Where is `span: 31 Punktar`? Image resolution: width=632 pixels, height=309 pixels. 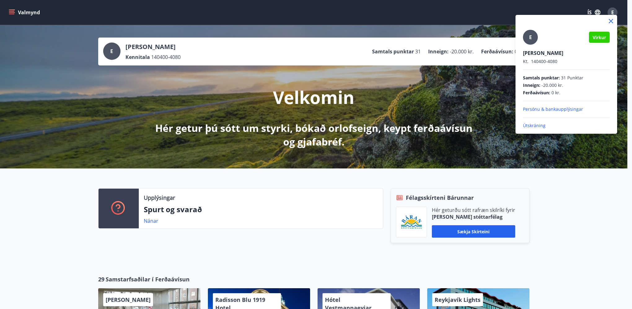 span: 31 Punktar is located at coordinates (573, 78).